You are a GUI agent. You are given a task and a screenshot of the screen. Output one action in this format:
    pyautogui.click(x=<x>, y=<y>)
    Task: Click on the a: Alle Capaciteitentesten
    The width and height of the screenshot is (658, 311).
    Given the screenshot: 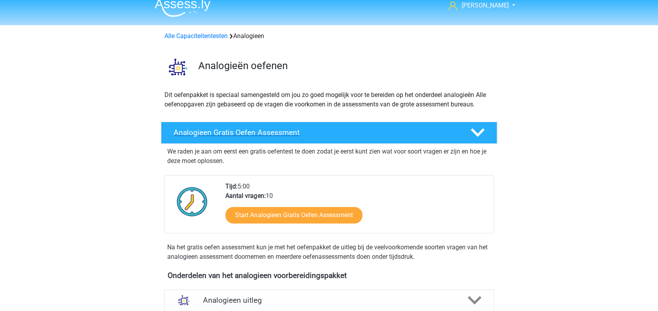 What is the action you would take?
    pyautogui.click(x=196, y=36)
    